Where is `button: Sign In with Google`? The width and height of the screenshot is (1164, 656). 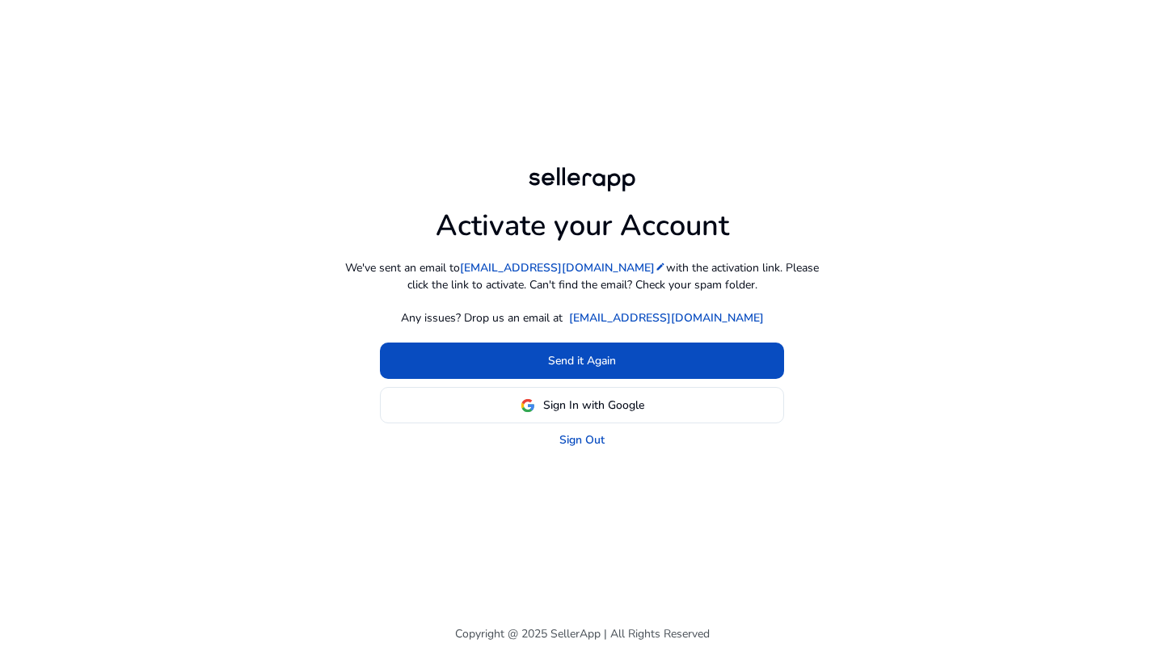 button: Sign In with Google is located at coordinates (582, 405).